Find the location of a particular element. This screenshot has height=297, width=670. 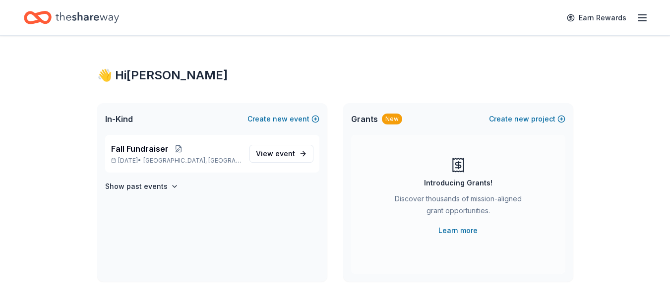

a: Earn Rewards is located at coordinates (597, 18).